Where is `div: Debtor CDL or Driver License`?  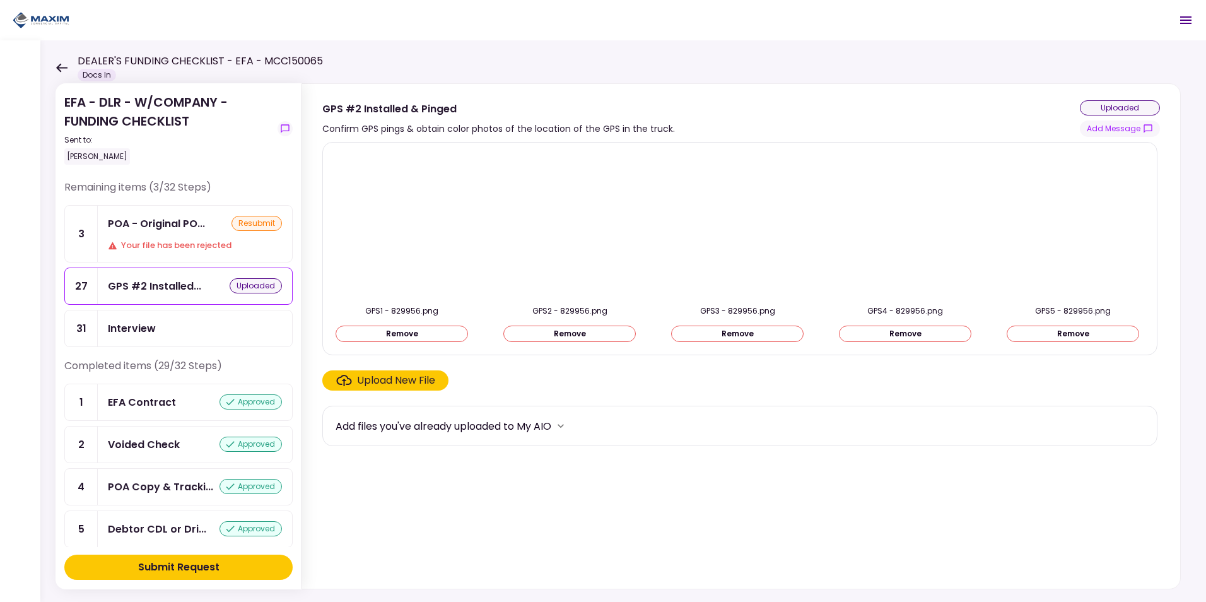 div: Debtor CDL or Driver License is located at coordinates (157, 529).